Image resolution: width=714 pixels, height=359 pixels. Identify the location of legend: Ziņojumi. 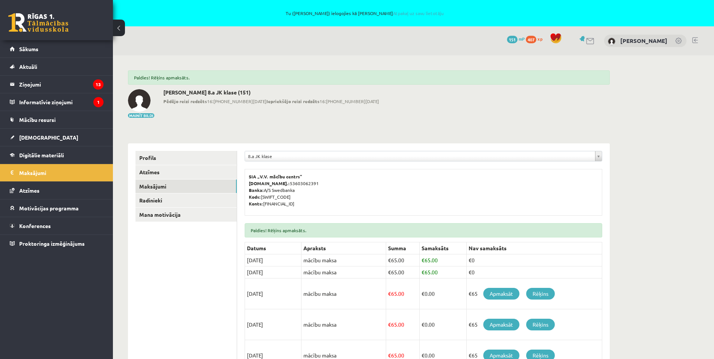
(61, 84).